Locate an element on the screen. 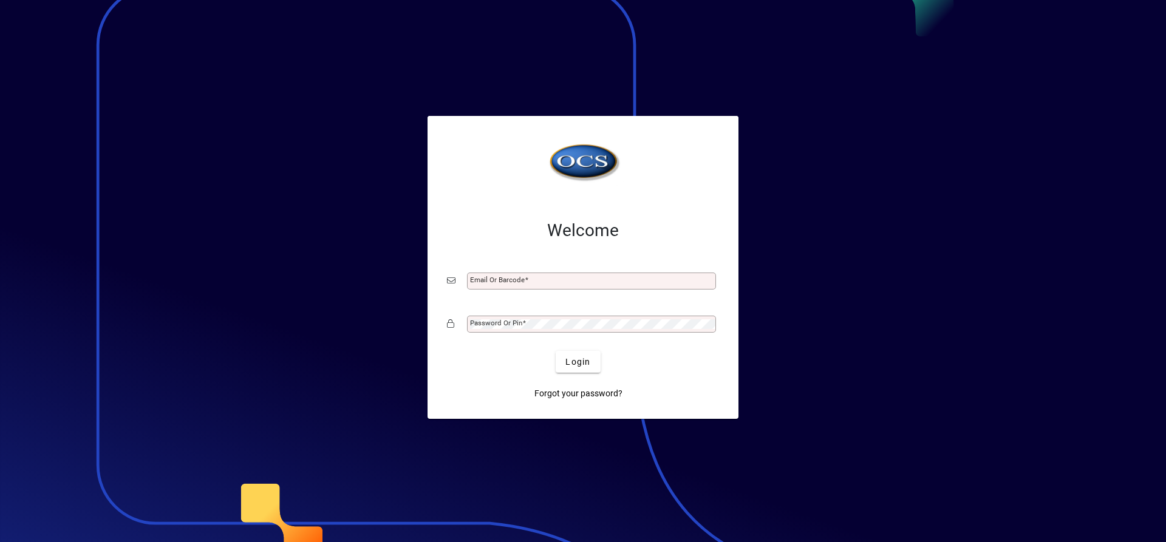 The height and width of the screenshot is (542, 1166). button: Login is located at coordinates (578, 362).